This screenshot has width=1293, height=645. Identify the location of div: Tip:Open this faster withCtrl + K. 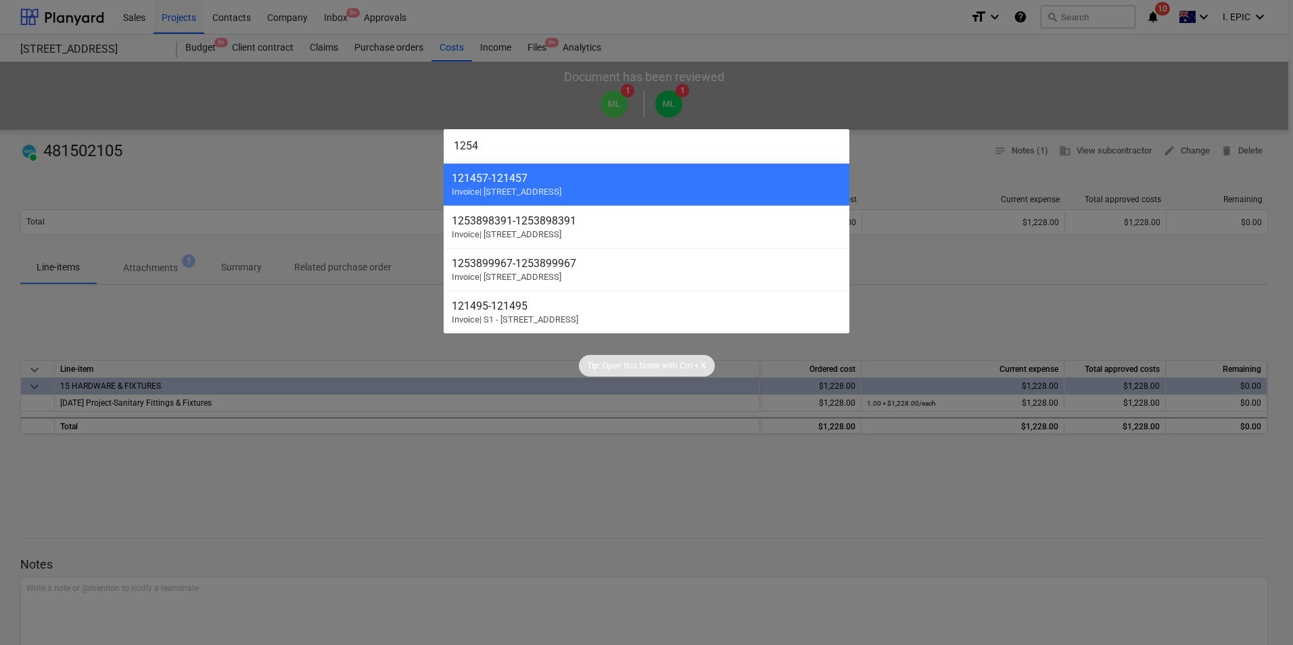
(646, 366).